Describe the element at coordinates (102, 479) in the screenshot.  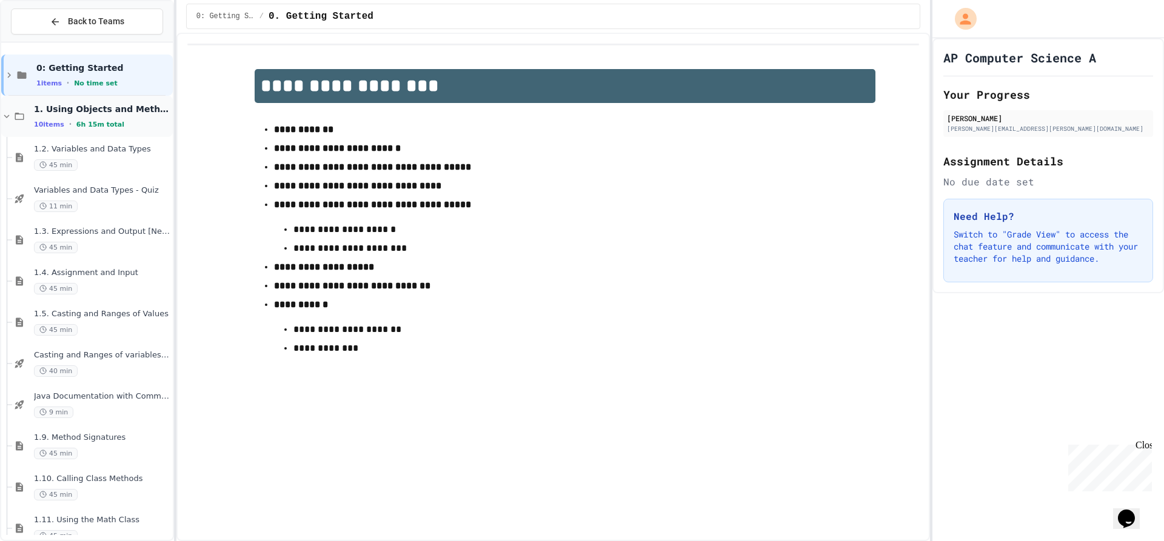
I see `span: 1.10. Calling Class Methods` at that location.